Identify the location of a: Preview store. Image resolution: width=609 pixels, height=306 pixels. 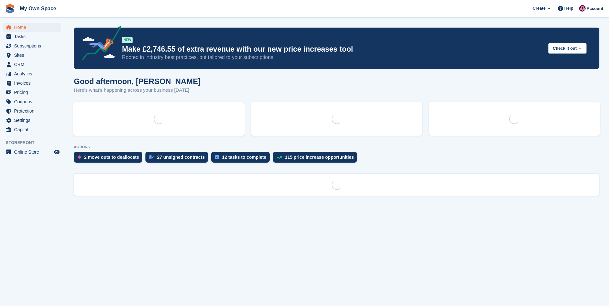
(57, 152).